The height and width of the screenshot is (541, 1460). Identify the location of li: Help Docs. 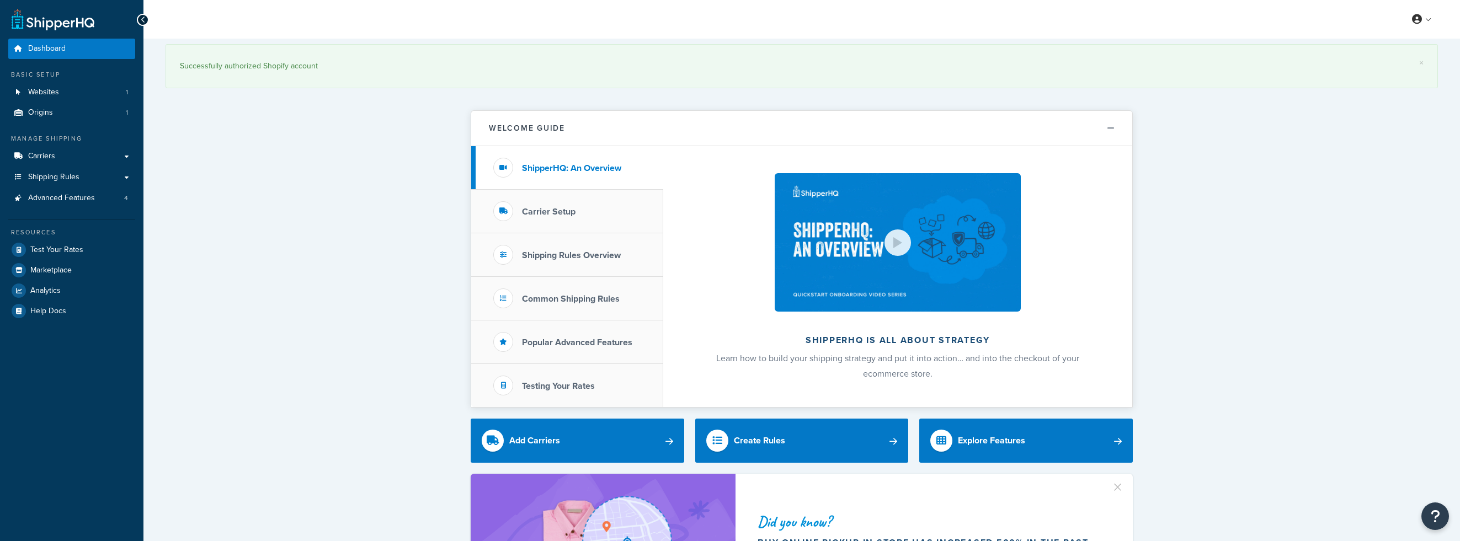
(72, 311).